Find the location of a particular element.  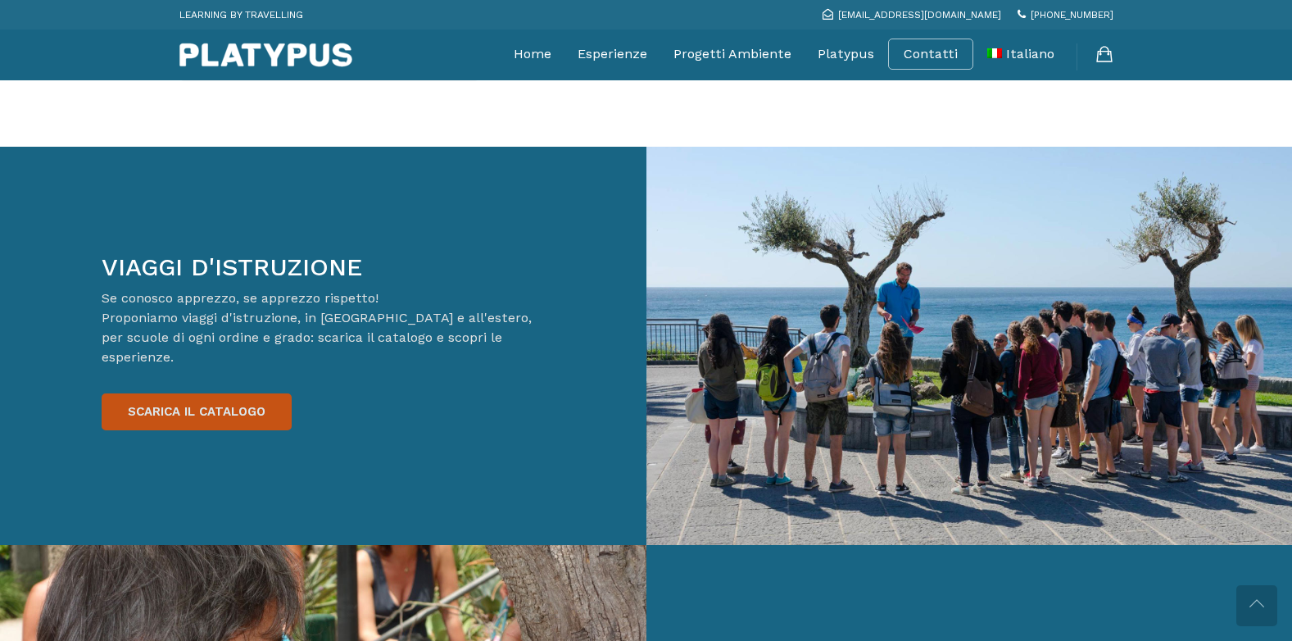

span: Italiano is located at coordinates (1030, 53).